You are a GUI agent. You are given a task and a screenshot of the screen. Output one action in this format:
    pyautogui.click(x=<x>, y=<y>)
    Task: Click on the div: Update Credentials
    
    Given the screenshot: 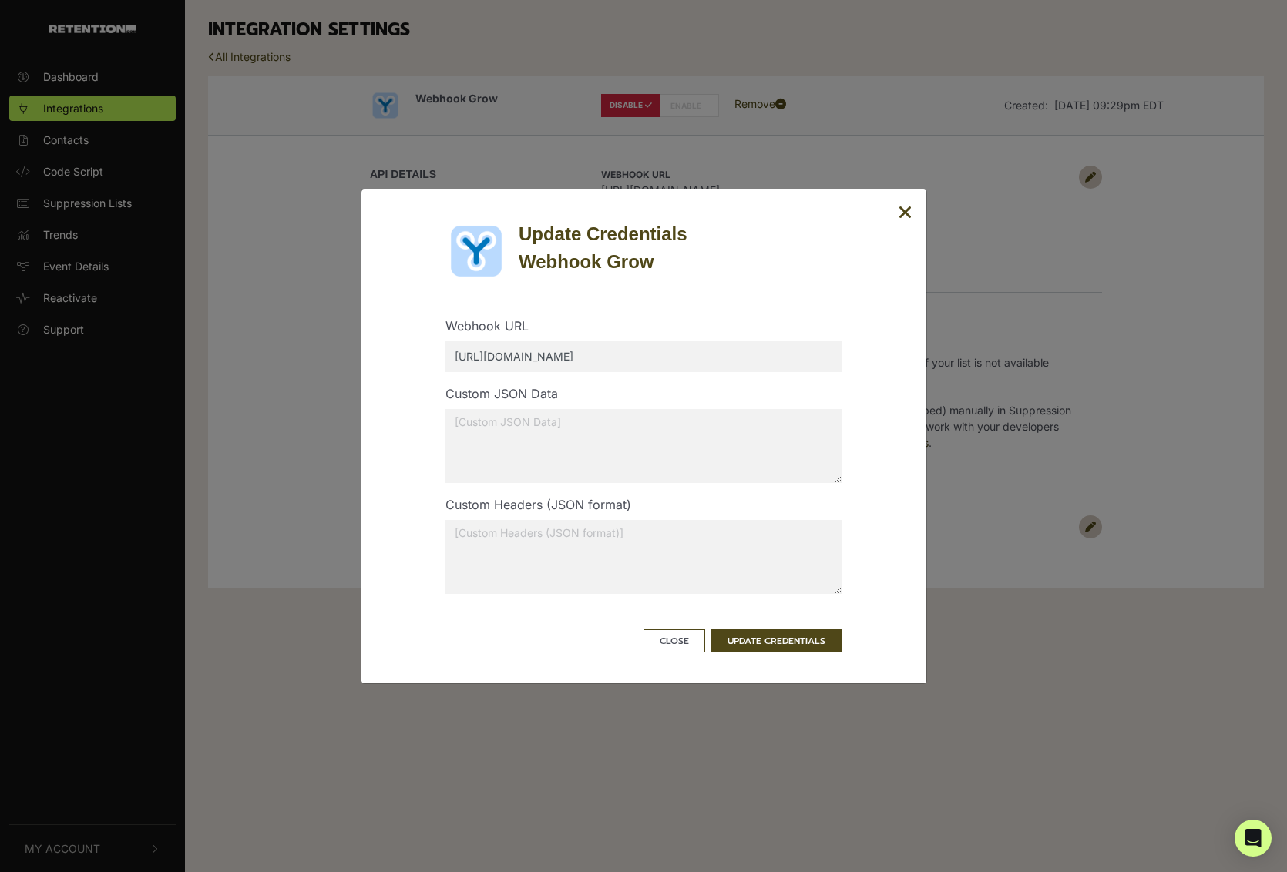 What is the action you would take?
    pyautogui.click(x=680, y=248)
    